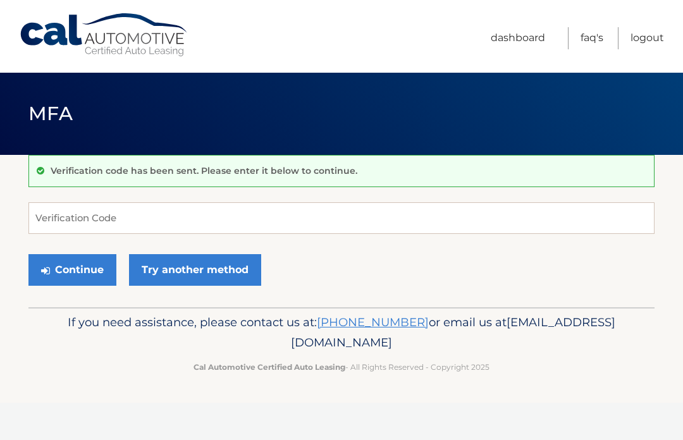 The height and width of the screenshot is (440, 683). Describe the element at coordinates (592, 38) in the screenshot. I see `a: FAQ's` at that location.